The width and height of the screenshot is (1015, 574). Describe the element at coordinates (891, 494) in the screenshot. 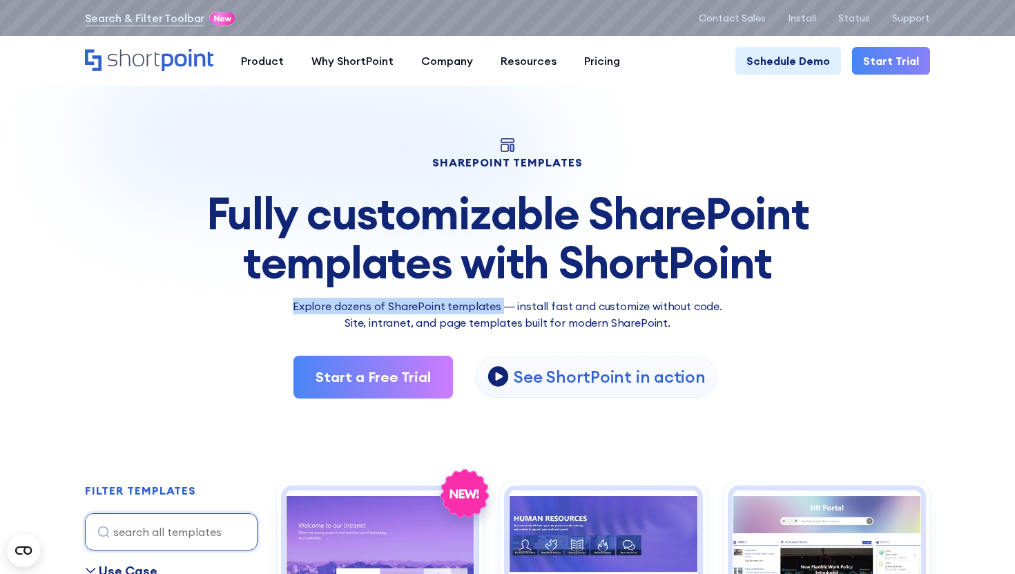

I see `div: Chat Widget` at that location.